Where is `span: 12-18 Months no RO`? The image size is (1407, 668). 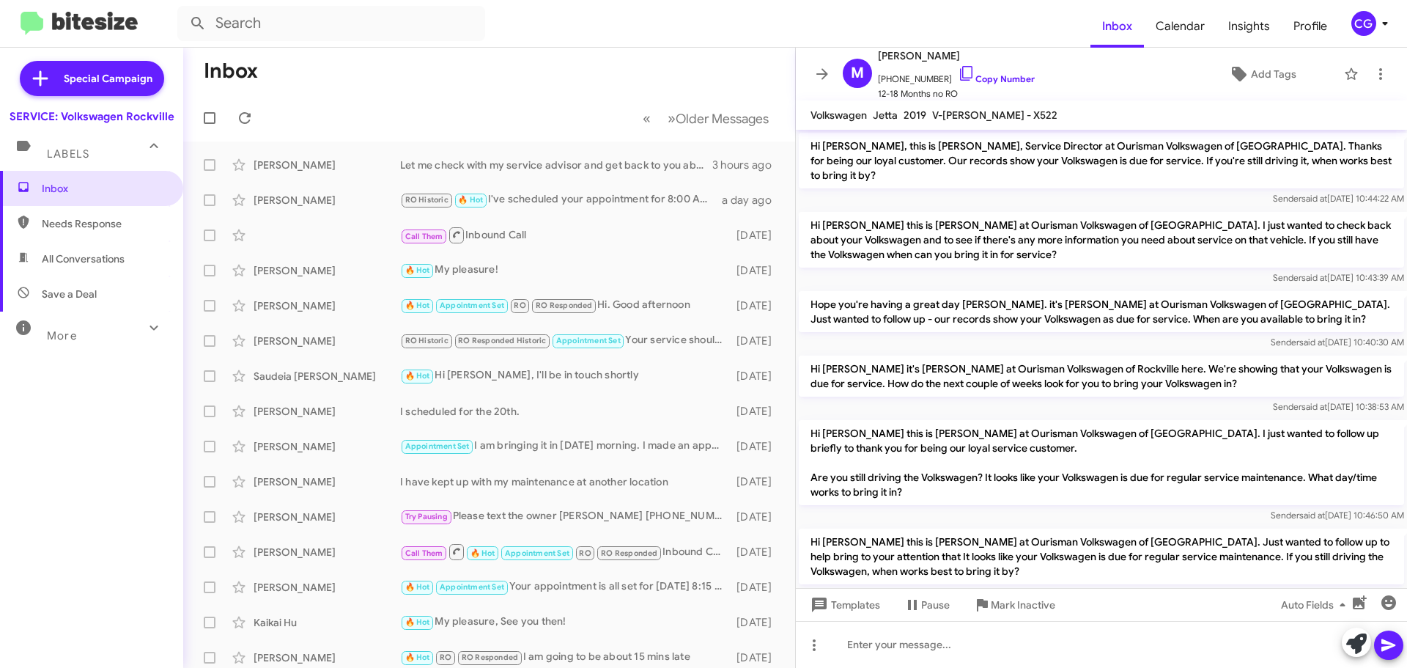
span: 12-18 Months no RO is located at coordinates (956, 94).